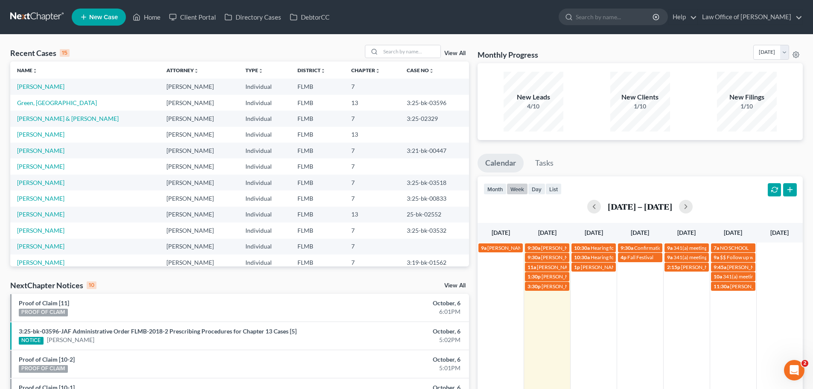 The height and width of the screenshot is (389, 813). What do you see at coordinates (434, 262) in the screenshot?
I see `td: 3:19-bk-01562` at bounding box center [434, 262].